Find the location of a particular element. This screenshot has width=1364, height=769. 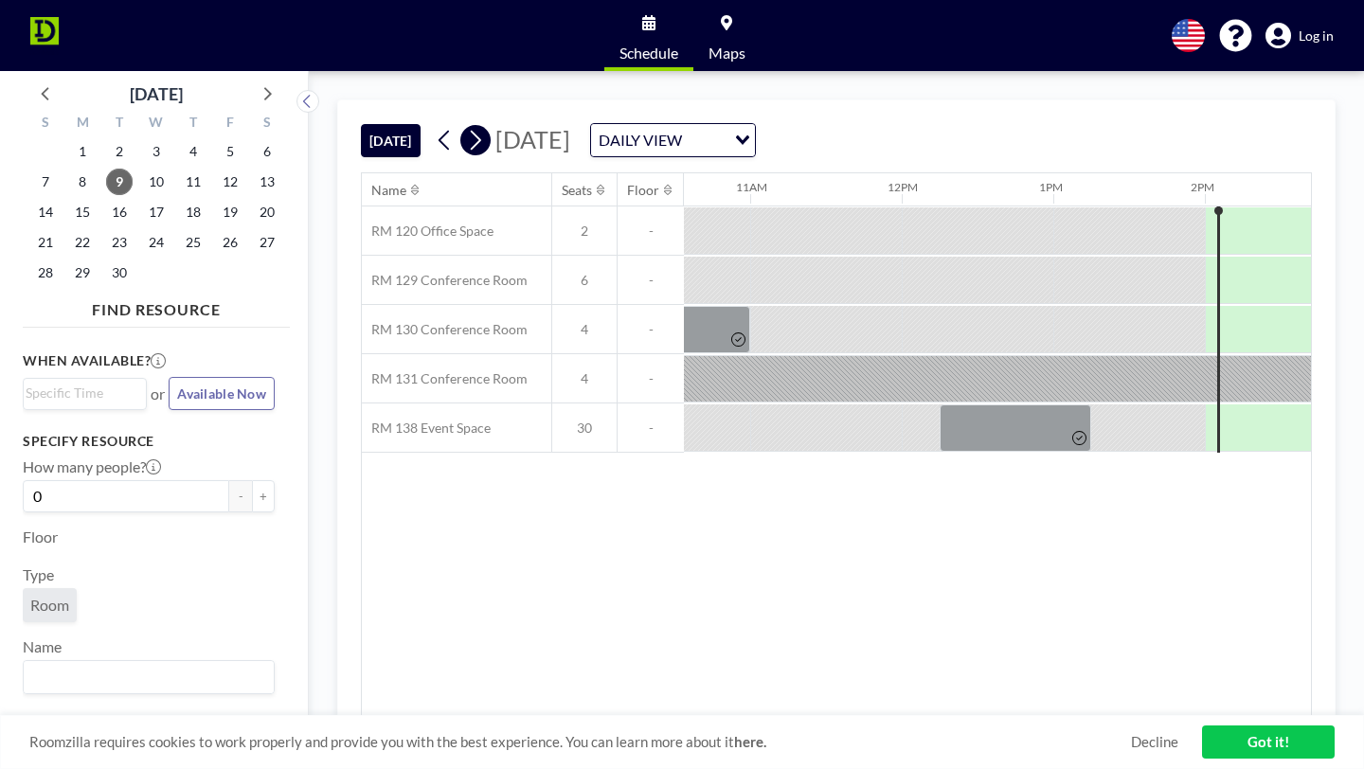

button: Available Now is located at coordinates (222, 393).